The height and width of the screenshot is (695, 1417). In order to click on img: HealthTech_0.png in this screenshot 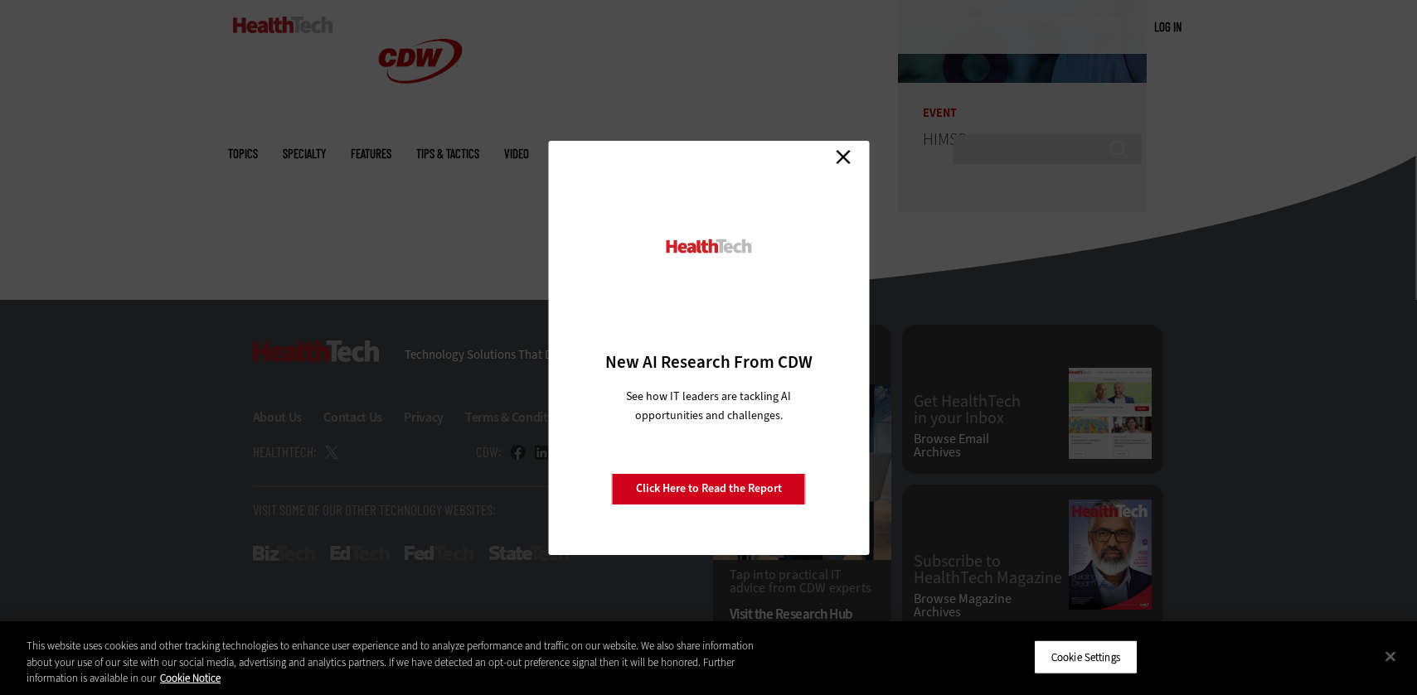, I will do `click(708, 246)`.